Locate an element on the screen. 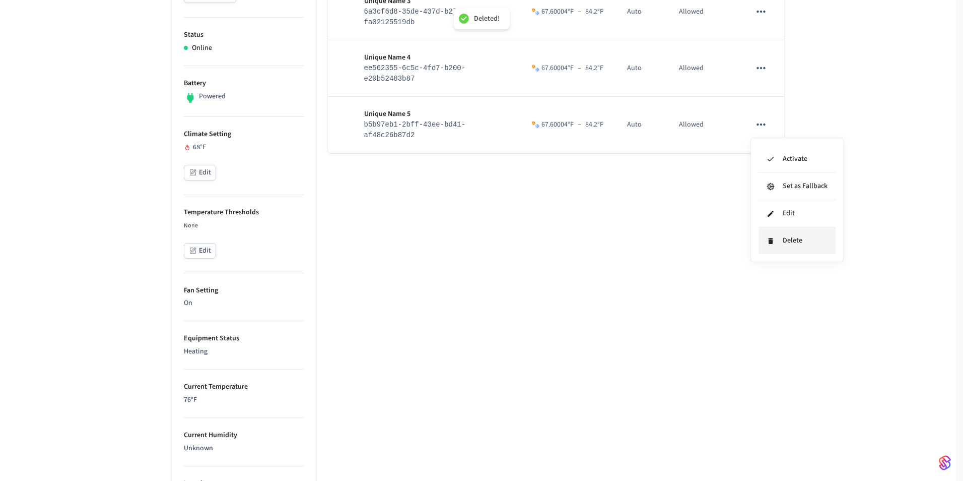 The width and height of the screenshot is (963, 481). li: Set as Fallback is located at coordinates (797, 186).